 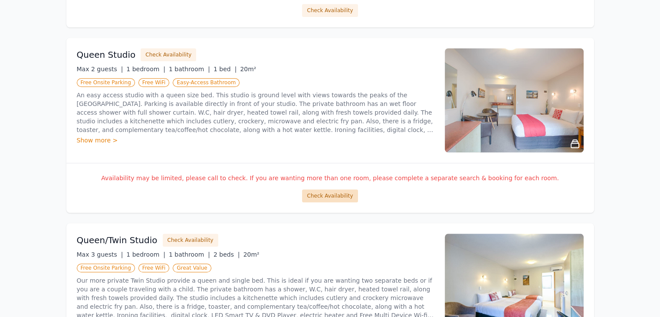 What do you see at coordinates (225, 69) in the screenshot?
I see `span: 1 bed |` at bounding box center [225, 69].